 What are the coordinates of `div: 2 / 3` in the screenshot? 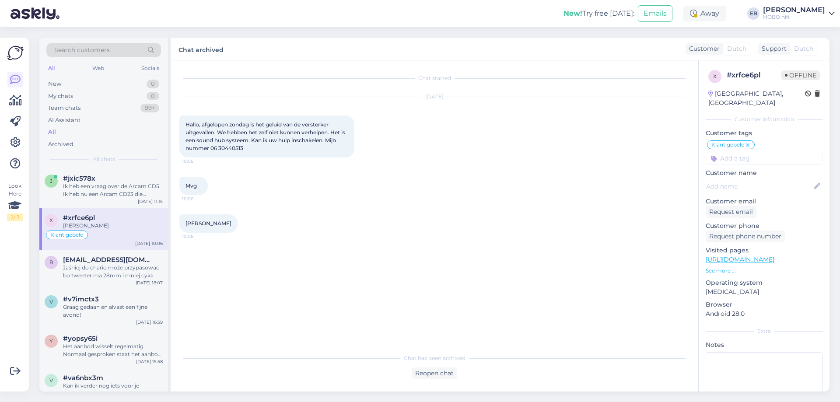 It's located at (15, 217).